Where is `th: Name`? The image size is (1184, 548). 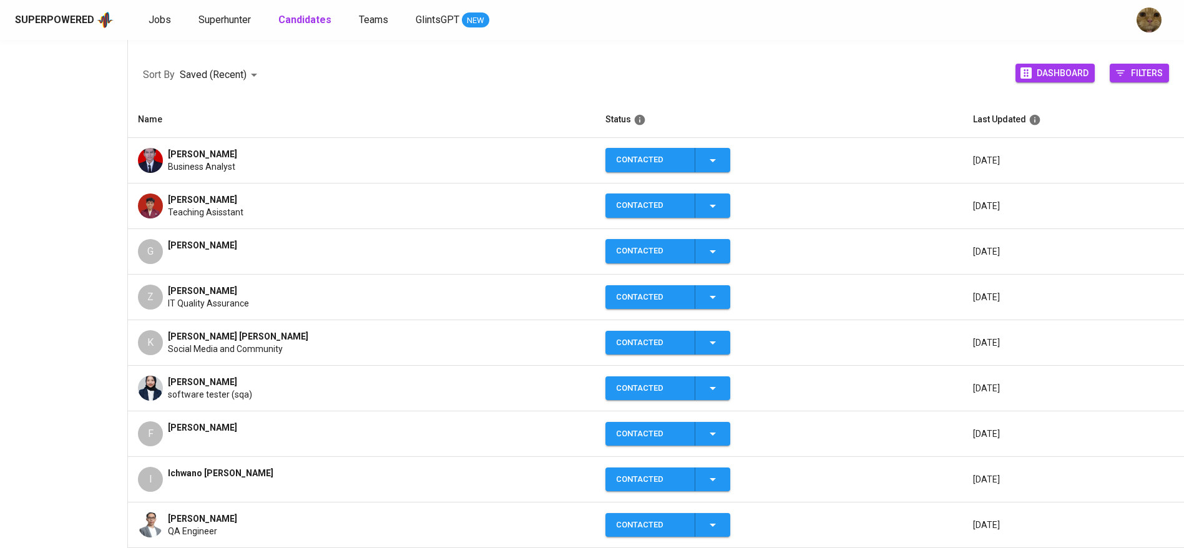
th: Name is located at coordinates (361, 120).